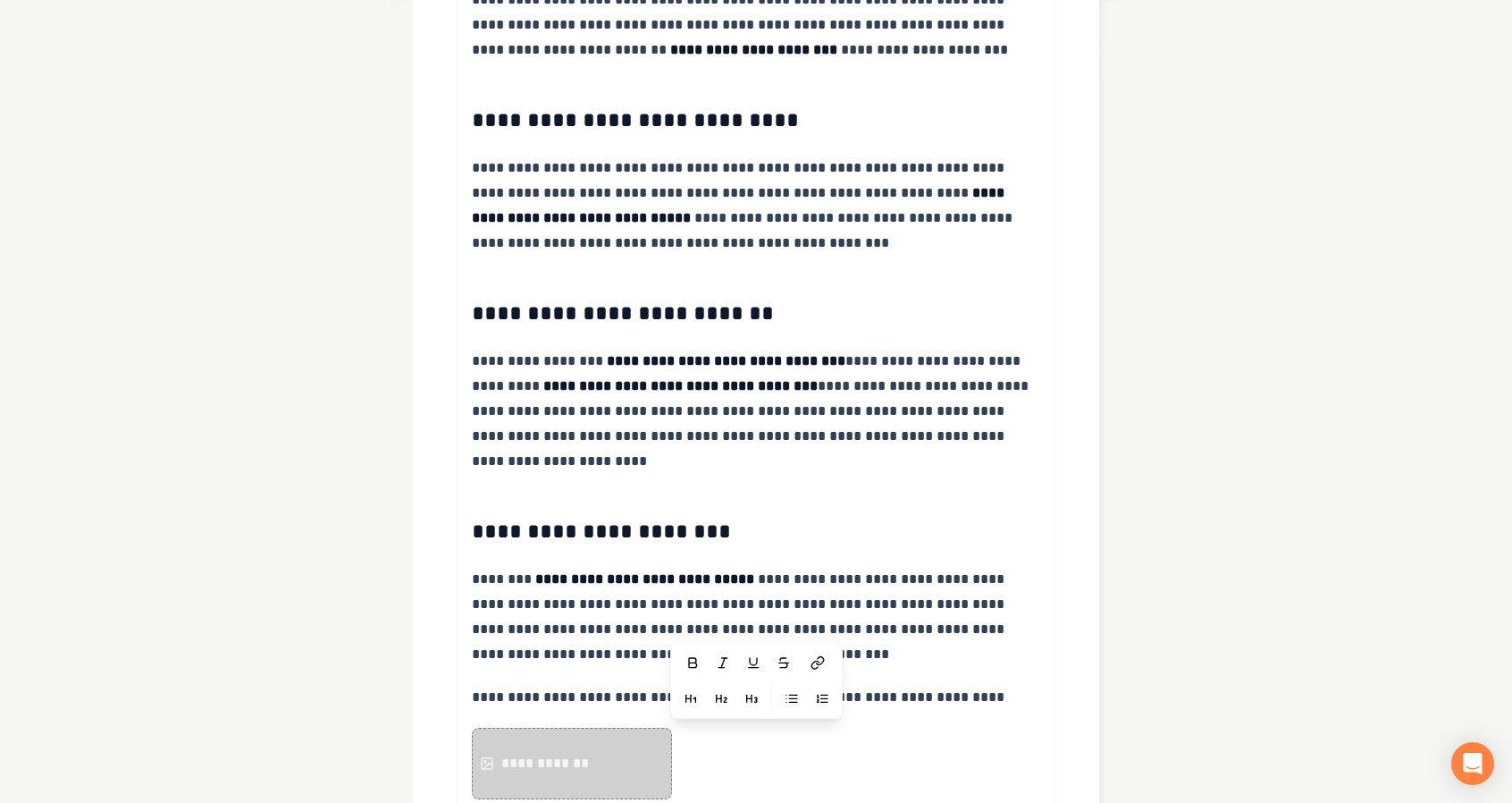 Image resolution: width=1512 pixels, height=803 pixels. Describe the element at coordinates (1473, 764) in the screenshot. I see `div: Open Intercom Messenger` at that location.